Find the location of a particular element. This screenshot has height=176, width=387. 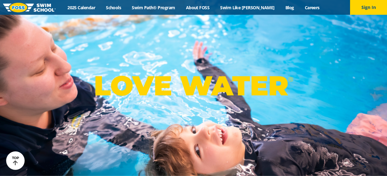

a: 2025 Calendar is located at coordinates (81, 7).